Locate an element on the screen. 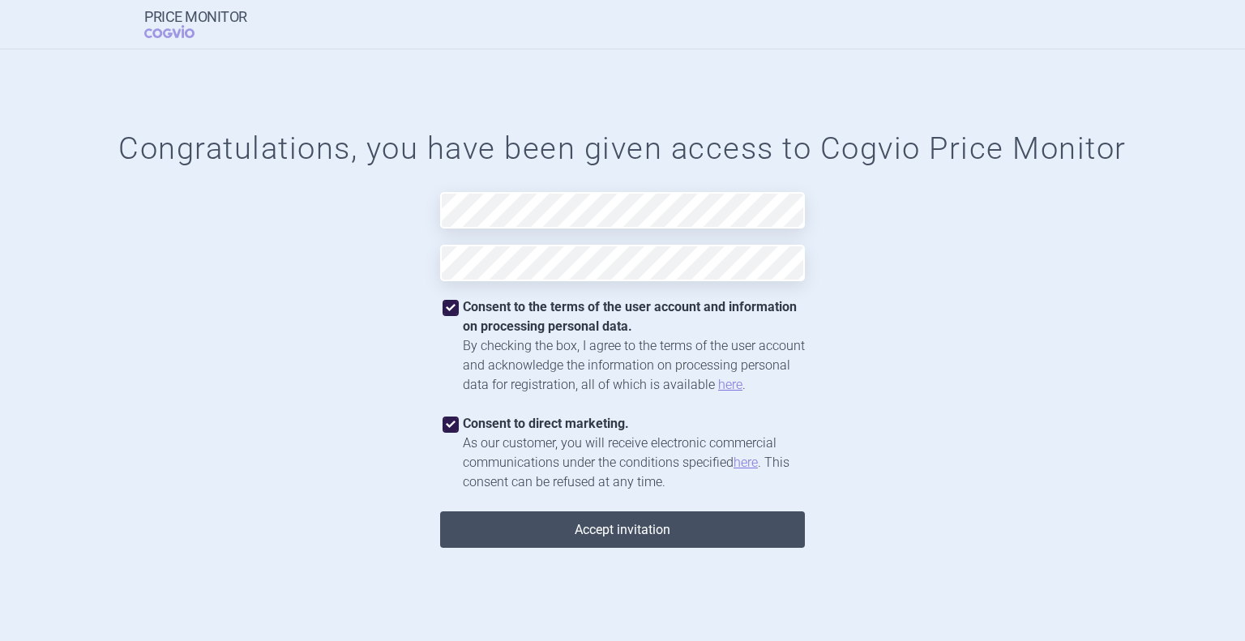  div: By checking the box, I agree to the terms of the user account and acknowledge the information on ... is located at coordinates (634, 366).